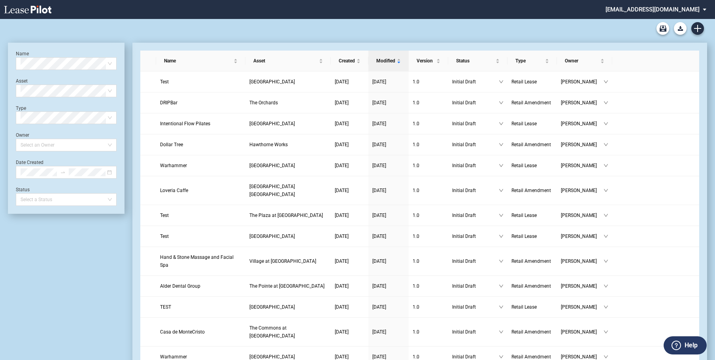 Image resolution: width=715 pixels, height=360 pixels. What do you see at coordinates (680, 28) in the screenshot?
I see `button: Download Blank Form` at bounding box center [680, 28].